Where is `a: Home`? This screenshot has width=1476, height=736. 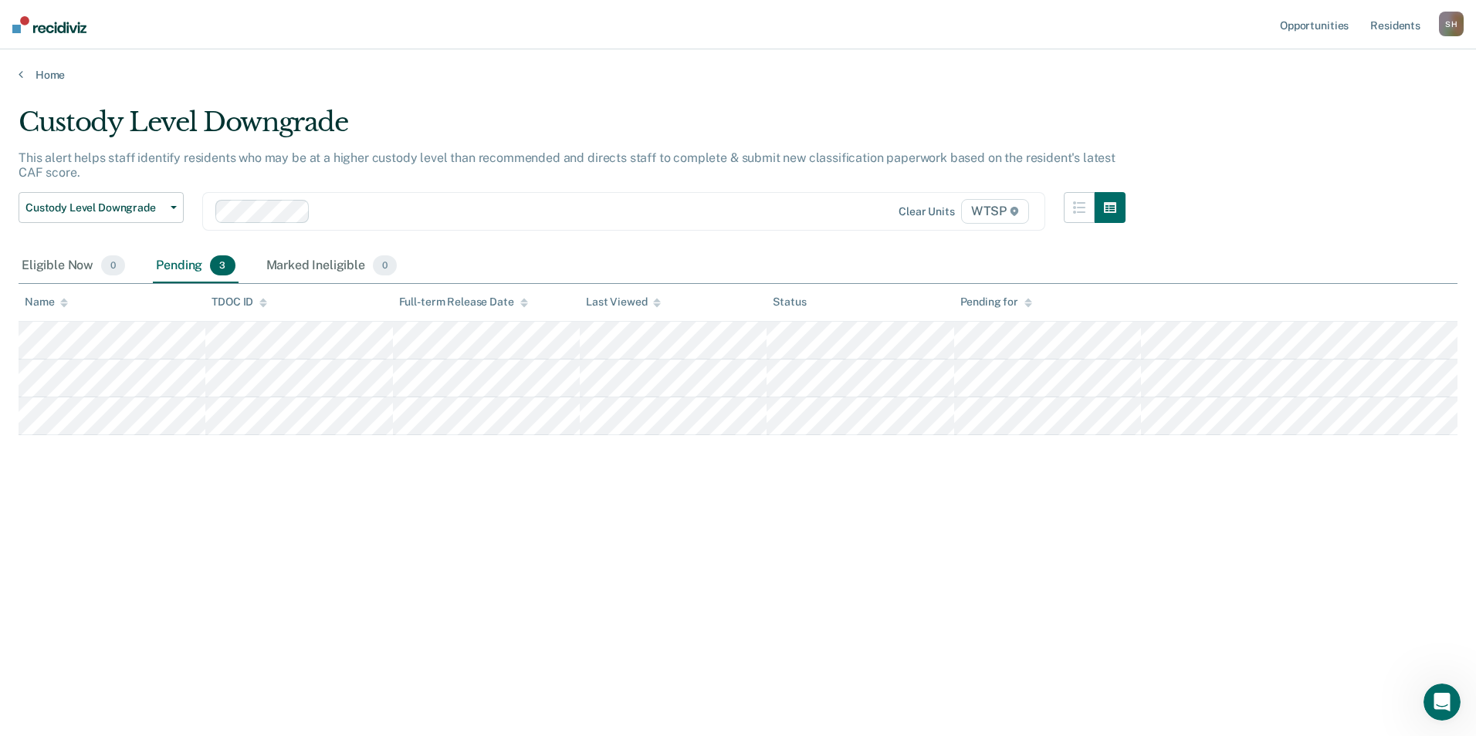
a: Home is located at coordinates (738, 75).